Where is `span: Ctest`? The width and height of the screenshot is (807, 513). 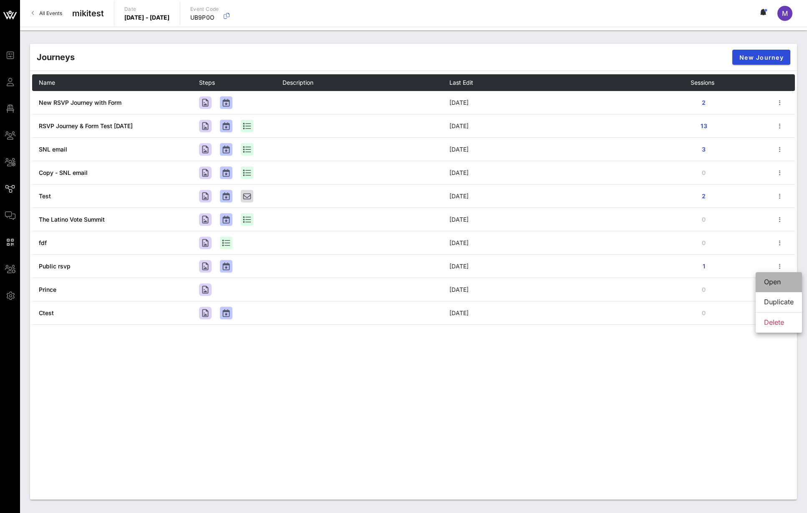
span: Ctest is located at coordinates (46, 313).